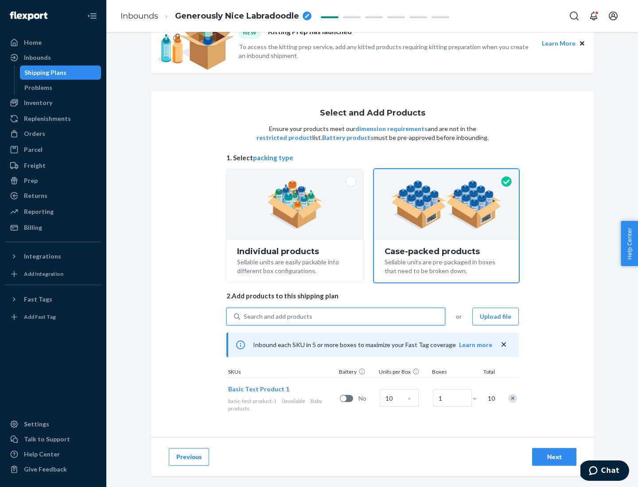 The height and width of the screenshot is (487, 638). Describe the element at coordinates (37, 58) in the screenshot. I see `div: Inbounds` at that location.